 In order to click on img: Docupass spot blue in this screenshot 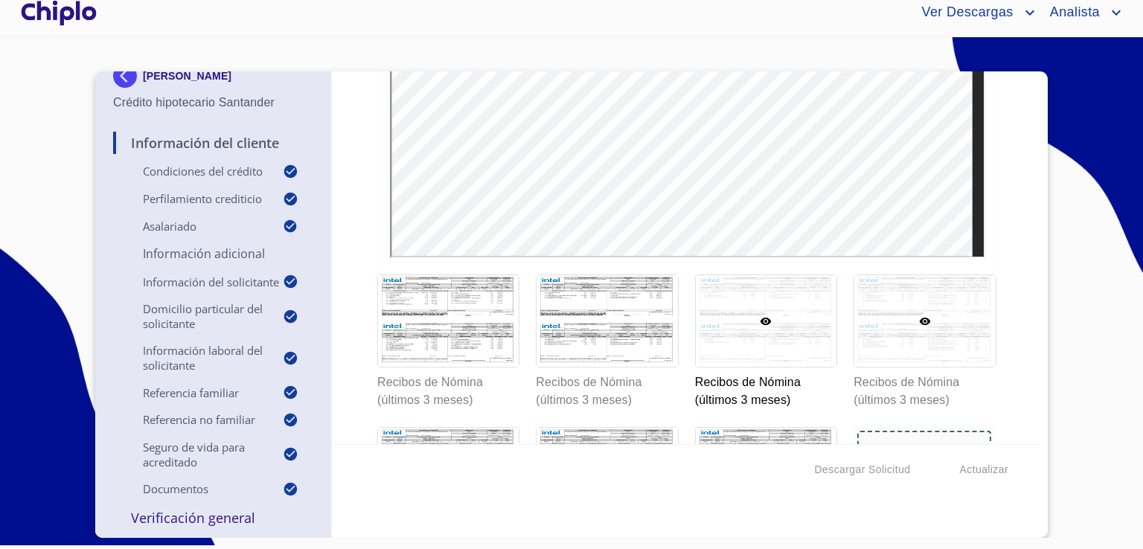, I will do `click(128, 76)`.